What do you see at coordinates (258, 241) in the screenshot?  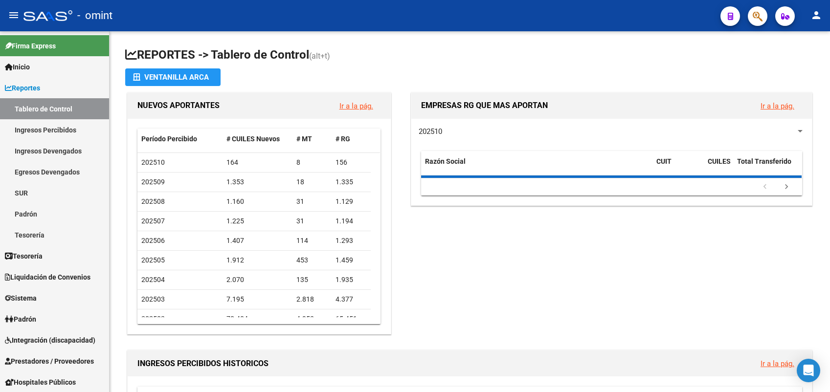 I see `div: 1.407` at bounding box center [258, 241].